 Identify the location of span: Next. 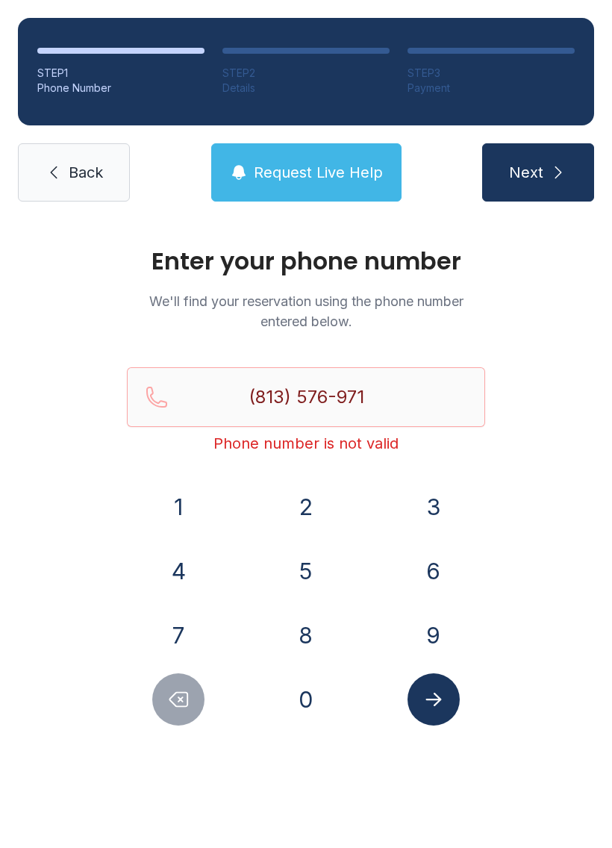
(526, 172).